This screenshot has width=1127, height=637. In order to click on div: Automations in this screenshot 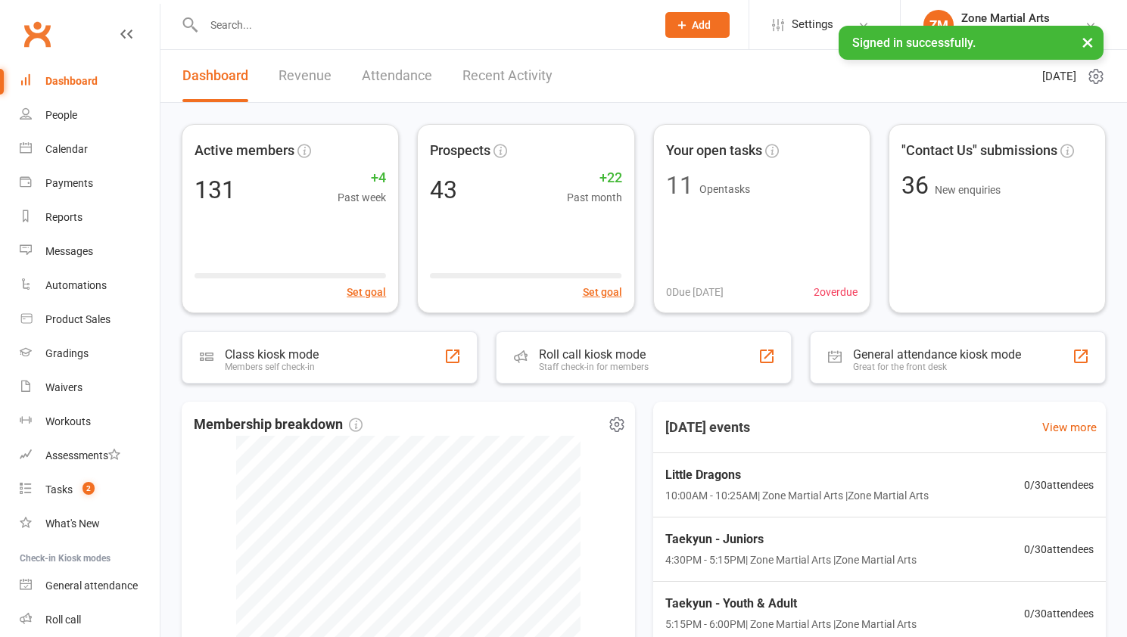, I will do `click(76, 285)`.